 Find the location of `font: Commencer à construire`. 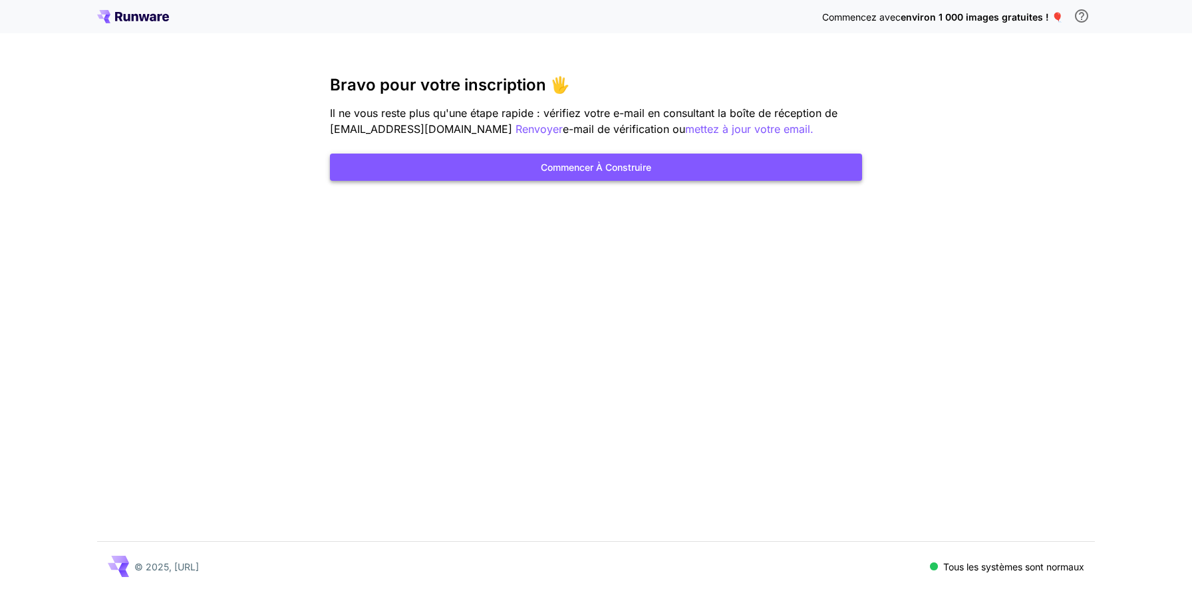

font: Commencer à construire is located at coordinates (596, 167).